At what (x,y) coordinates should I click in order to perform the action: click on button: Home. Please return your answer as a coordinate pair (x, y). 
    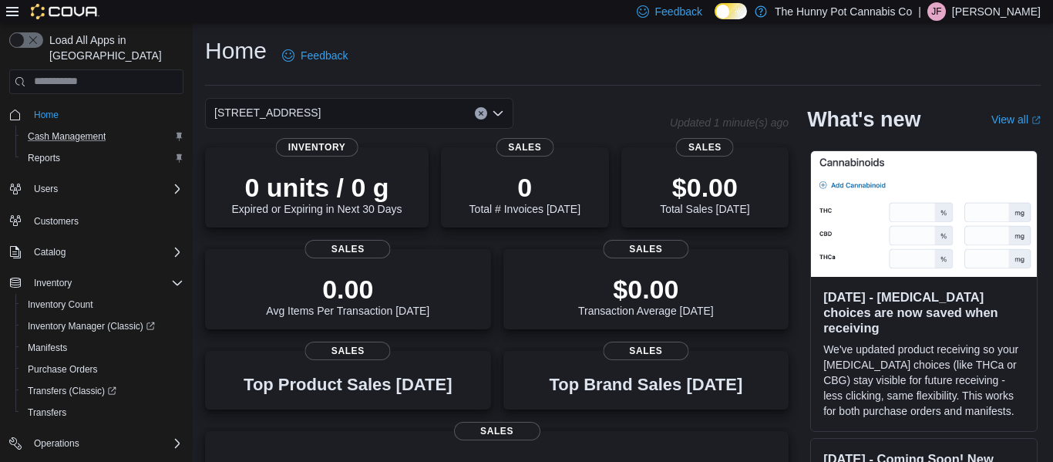
    Looking at the image, I should click on (96, 114).